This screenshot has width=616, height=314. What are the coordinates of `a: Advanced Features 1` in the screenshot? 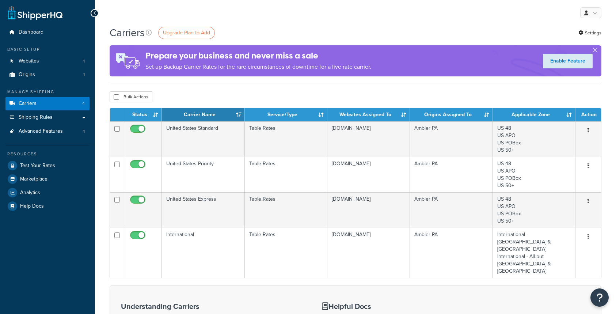 It's located at (47, 131).